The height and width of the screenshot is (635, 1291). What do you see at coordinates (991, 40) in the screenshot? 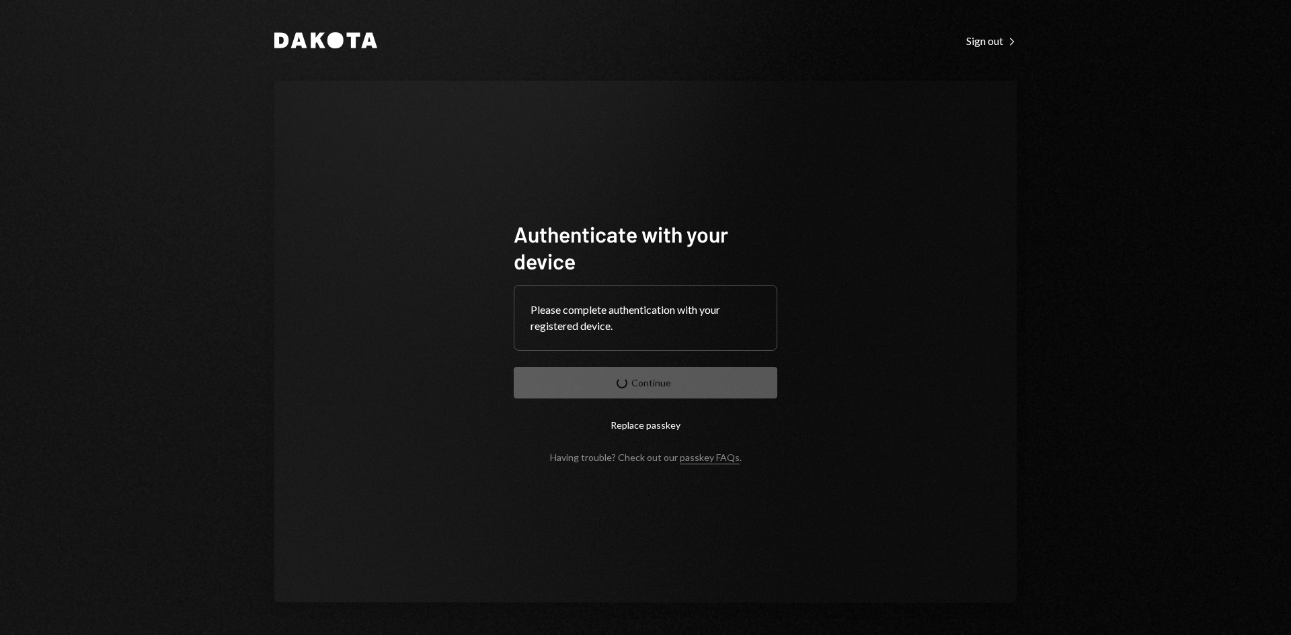
I see `a: Sign out` at bounding box center [991, 40].